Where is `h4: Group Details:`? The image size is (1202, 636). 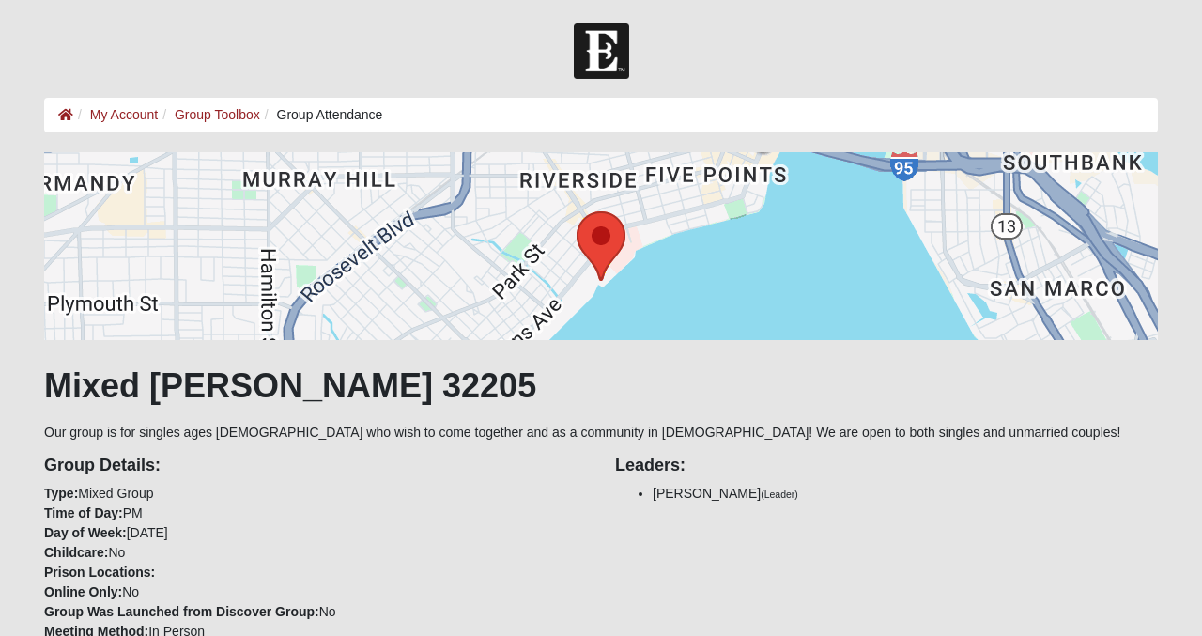 h4: Group Details: is located at coordinates (316, 466).